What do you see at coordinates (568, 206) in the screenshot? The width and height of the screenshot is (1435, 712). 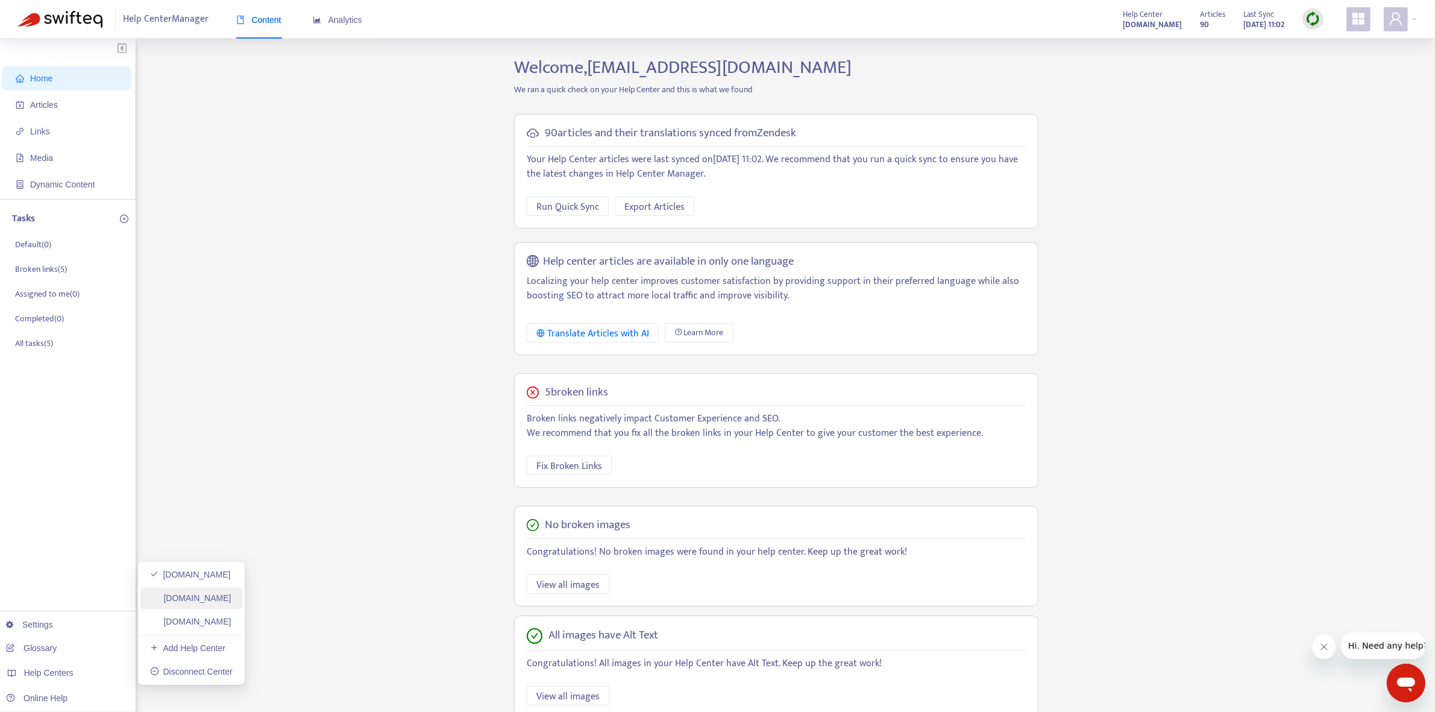 I see `button: Run Quick Sync` at bounding box center [568, 206].